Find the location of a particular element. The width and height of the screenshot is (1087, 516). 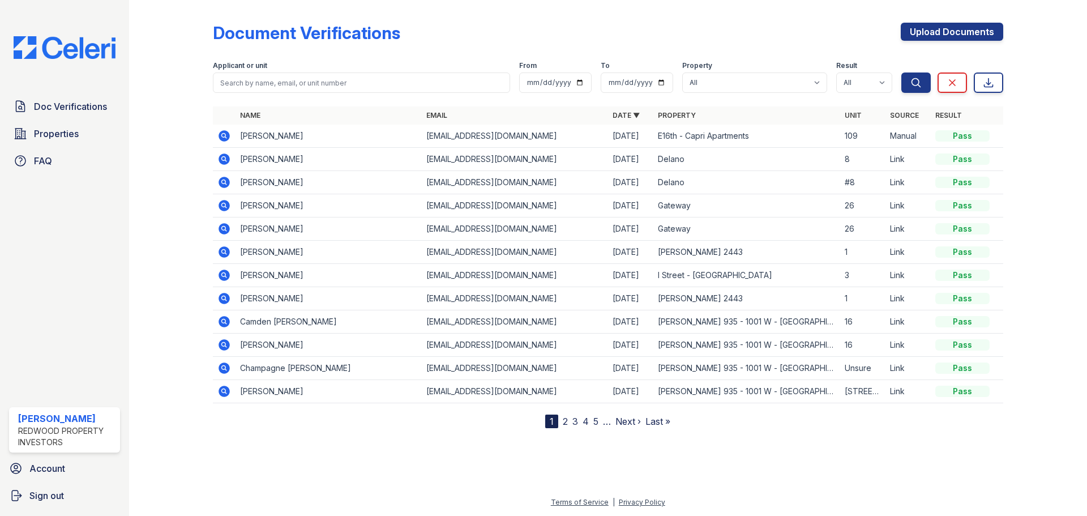

span: FAQ is located at coordinates (43, 161).